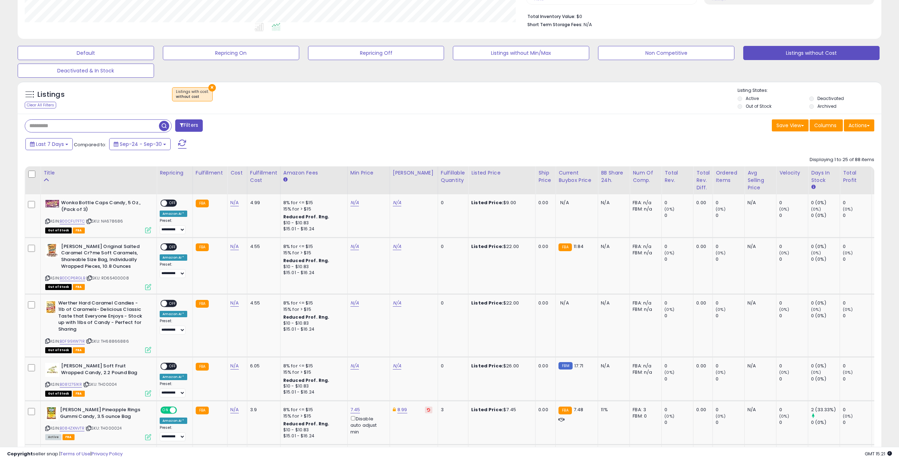 Image resolution: width=899 pixels, height=461 pixels. Describe the element at coordinates (20, 453) in the screenshot. I see `strong: Copyright` at that location.